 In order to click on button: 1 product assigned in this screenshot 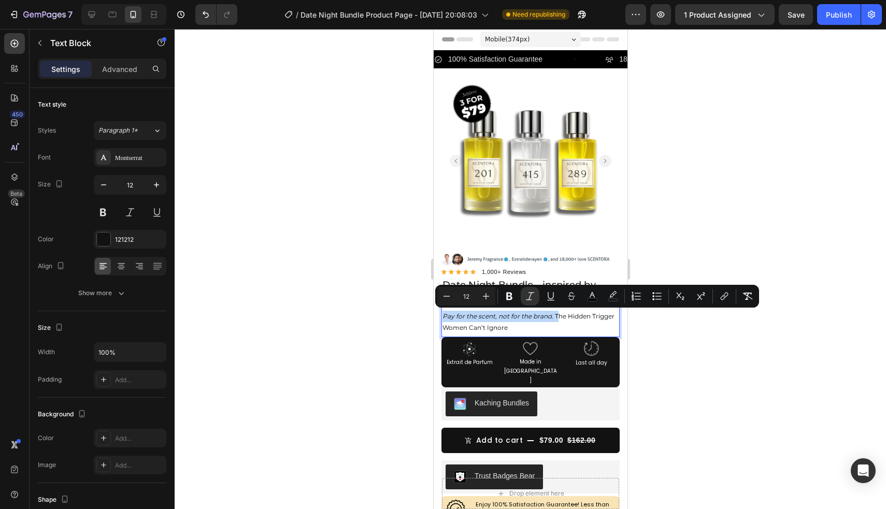, I will do `click(725, 15)`.